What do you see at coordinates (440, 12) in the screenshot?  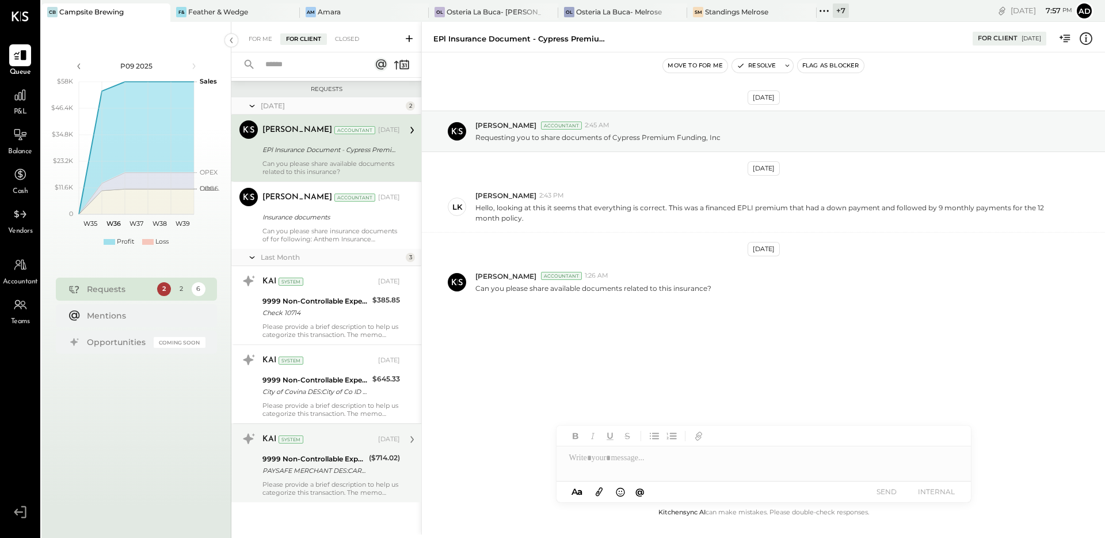 I see `div: OL` at bounding box center [440, 12].